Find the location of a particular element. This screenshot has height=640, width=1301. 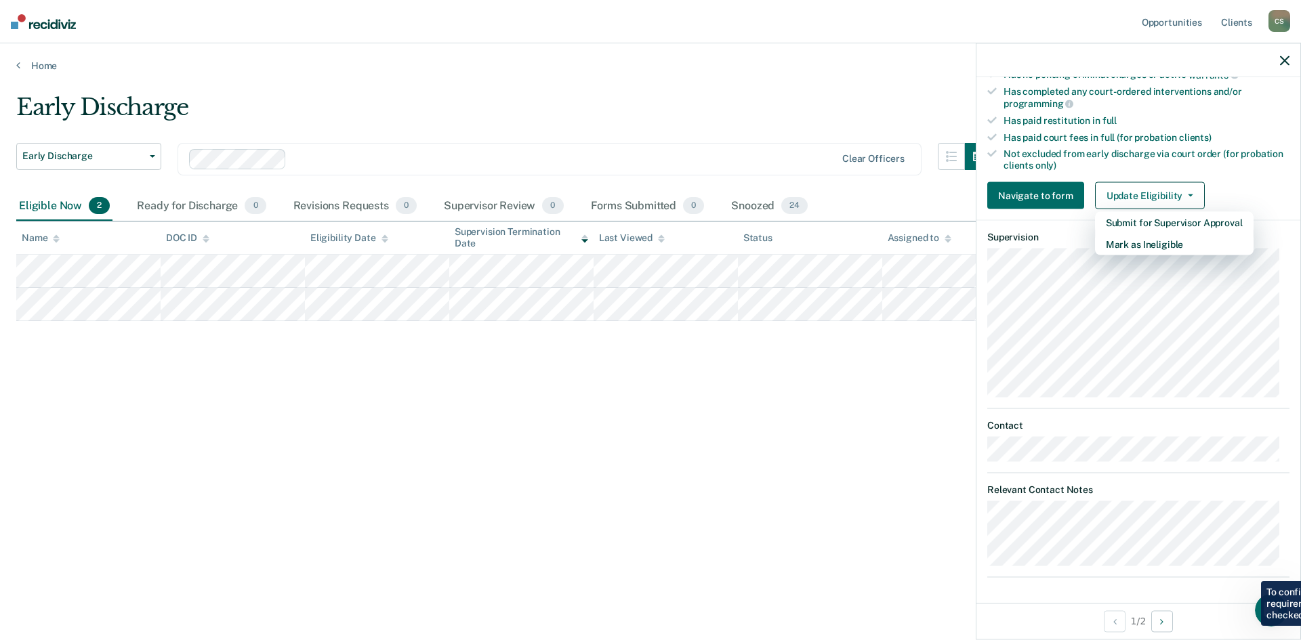

div: Forms Submitted is located at coordinates (648, 207).